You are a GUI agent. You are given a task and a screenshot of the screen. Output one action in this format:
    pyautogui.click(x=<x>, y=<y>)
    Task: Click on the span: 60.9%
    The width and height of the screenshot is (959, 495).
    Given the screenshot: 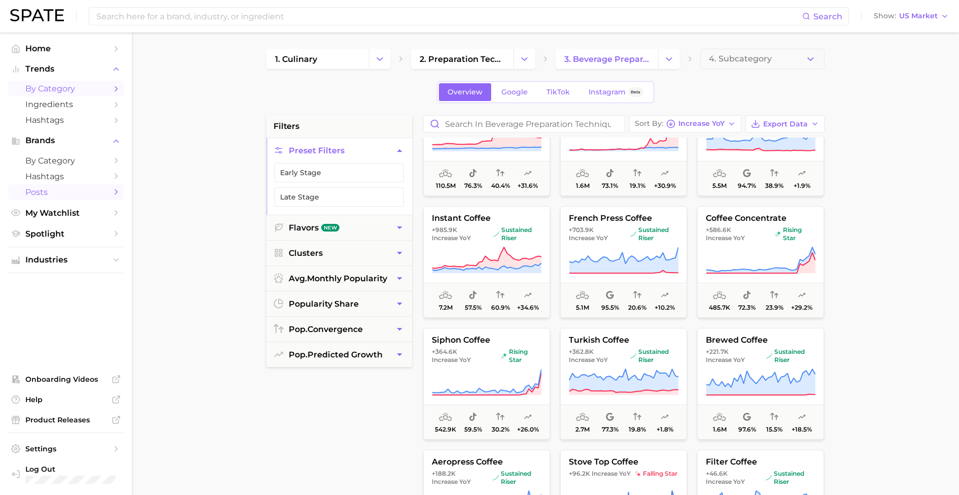 What is the action you would take?
    pyautogui.click(x=500, y=307)
    